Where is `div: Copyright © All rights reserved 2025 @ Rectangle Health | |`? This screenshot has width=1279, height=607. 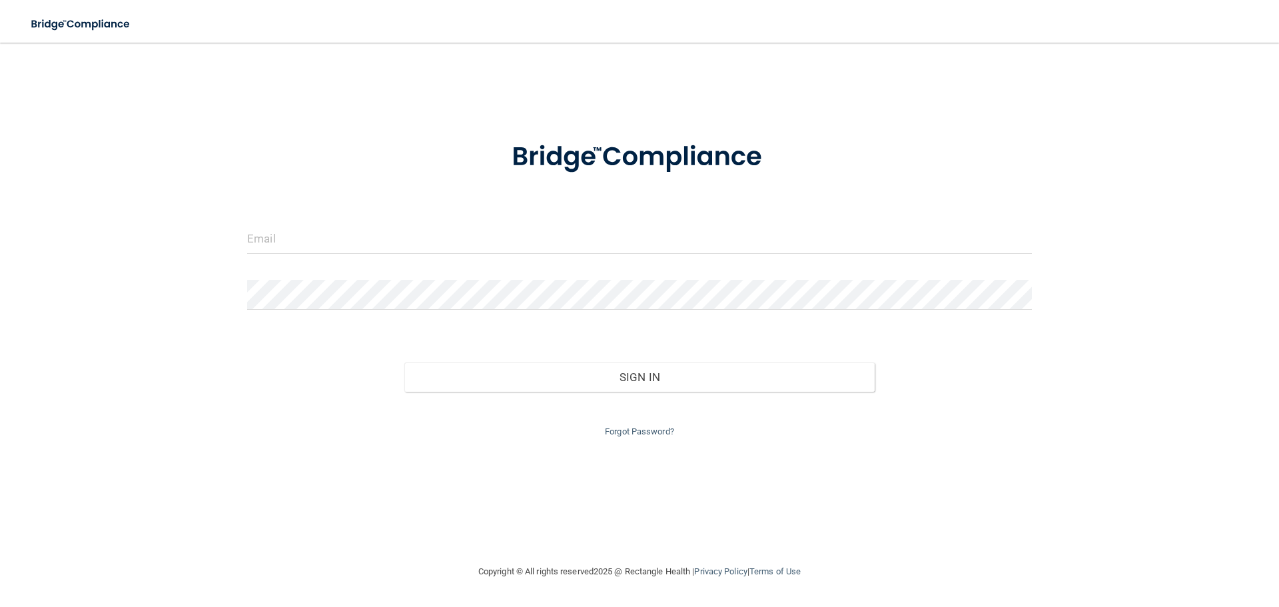
div: Copyright © All rights reserved 2025 @ Rectangle Health | | is located at coordinates (640, 572).